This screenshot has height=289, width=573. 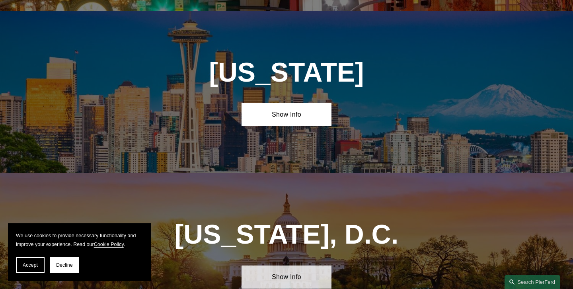 What do you see at coordinates (109, 245) in the screenshot?
I see `a: Cookie Policy` at bounding box center [109, 245].